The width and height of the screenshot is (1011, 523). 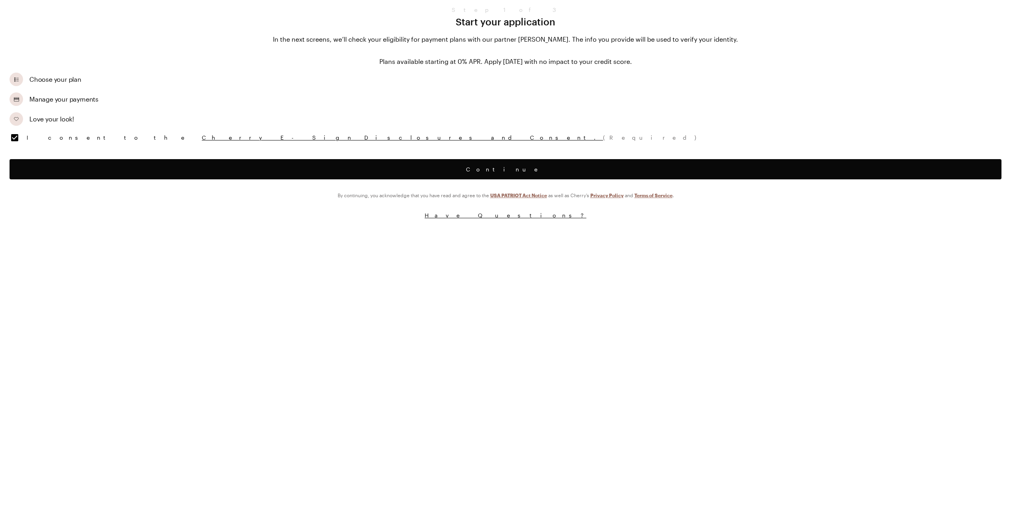 What do you see at coordinates (55, 79) in the screenshot?
I see `span: Choose your plan` at bounding box center [55, 79].